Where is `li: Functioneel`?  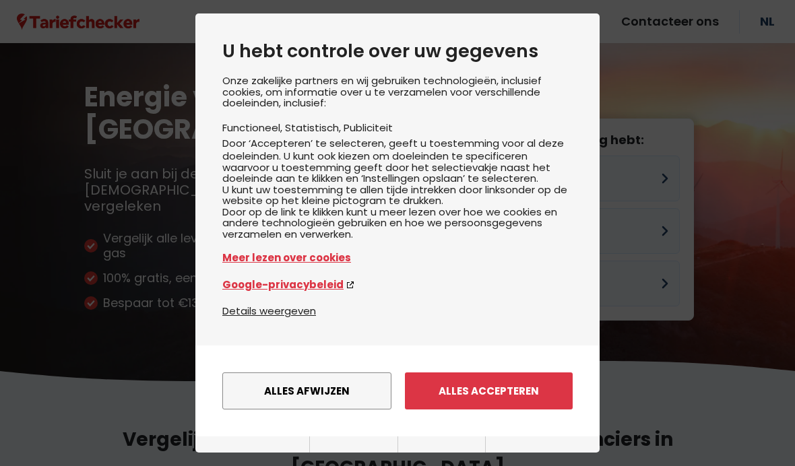
li: Functioneel is located at coordinates (253, 127).